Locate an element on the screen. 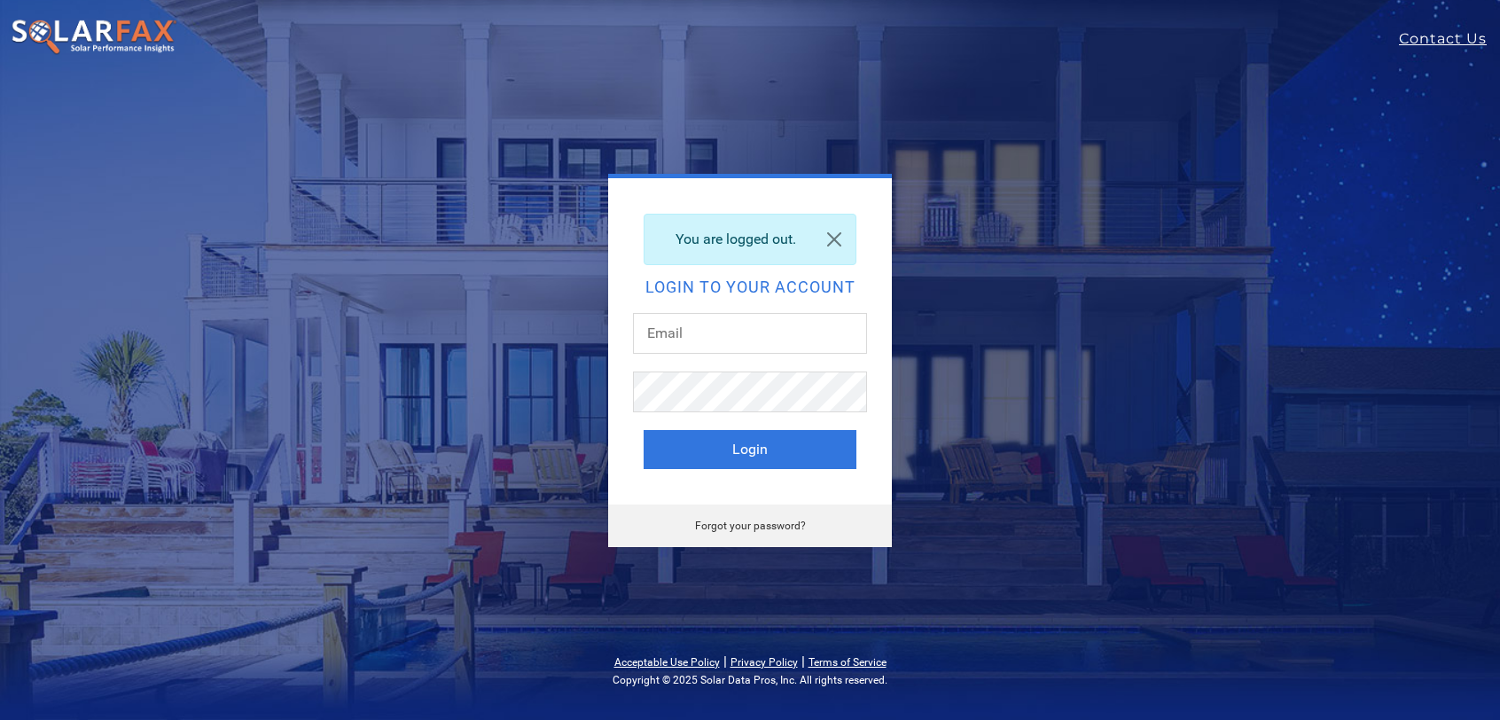  img: SolarFax is located at coordinates (94, 37).